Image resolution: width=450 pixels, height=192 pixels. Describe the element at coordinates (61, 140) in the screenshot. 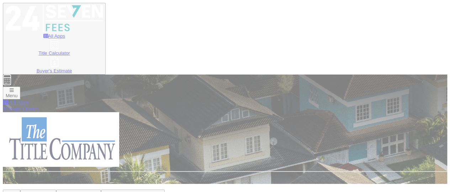

I see `img: vs-icon` at that location.